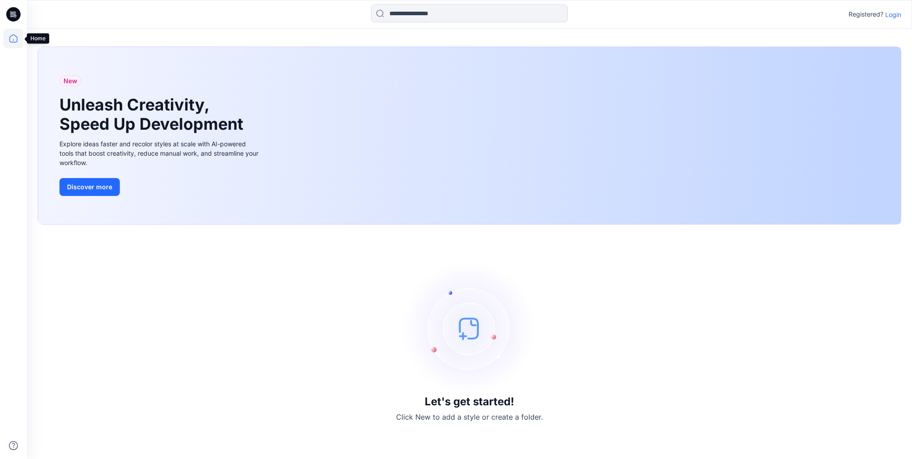 The height and width of the screenshot is (459, 912). Describe the element at coordinates (70, 81) in the screenshot. I see `span: New` at that location.